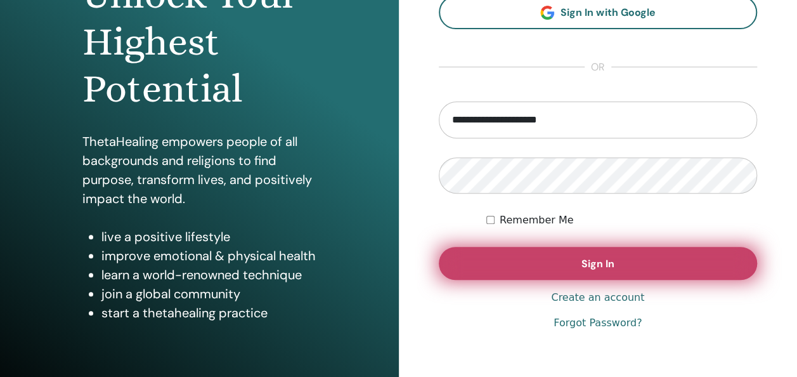  I want to click on span: Sign In with Google, so click(608, 12).